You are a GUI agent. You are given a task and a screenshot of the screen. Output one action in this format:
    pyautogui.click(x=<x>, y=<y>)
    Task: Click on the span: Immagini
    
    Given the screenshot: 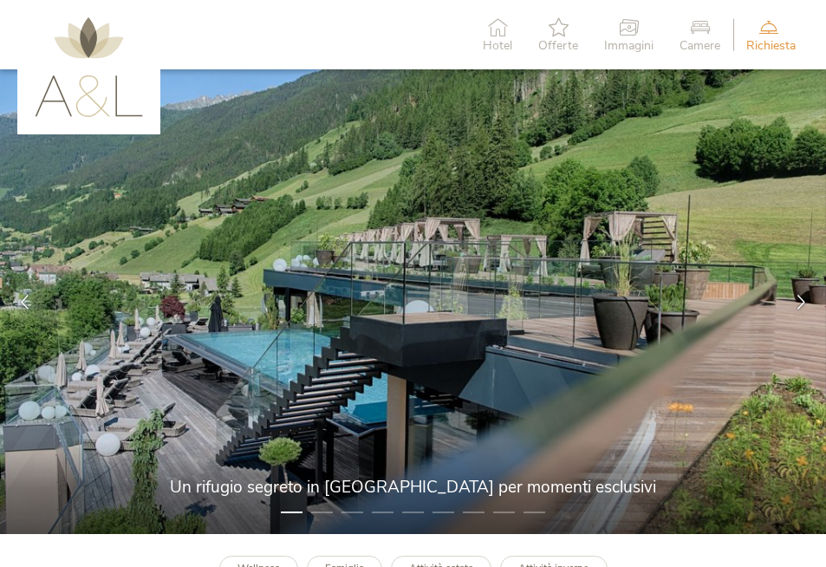 What is the action you would take?
    pyautogui.click(x=628, y=46)
    